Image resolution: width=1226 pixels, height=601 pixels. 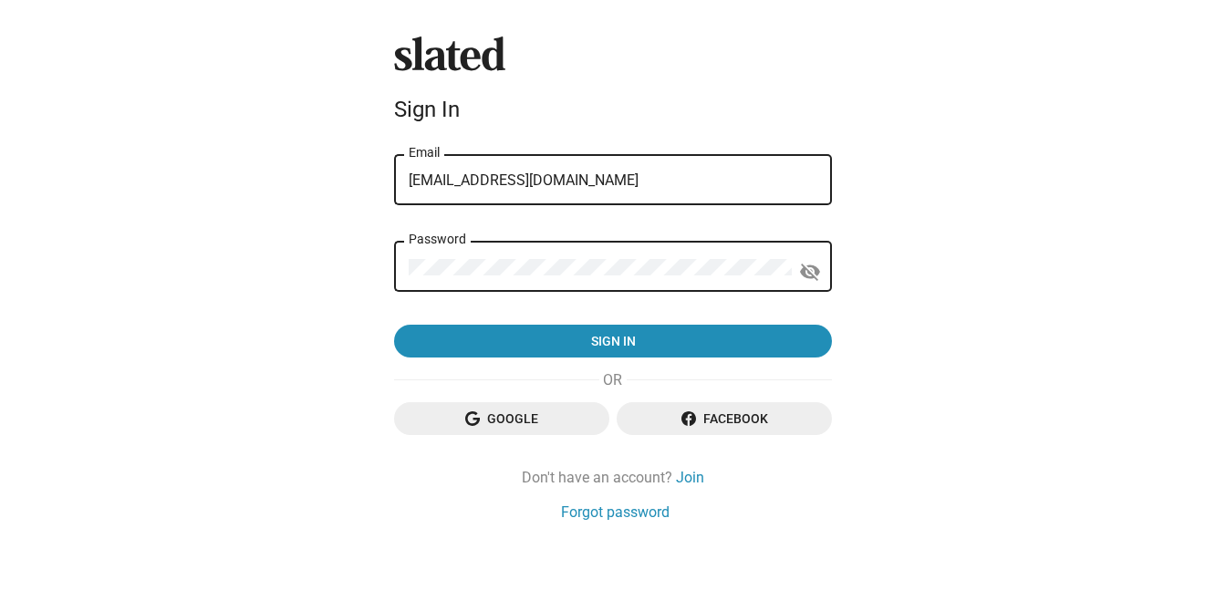 What do you see at coordinates (810, 272) in the screenshot?
I see `mat-icon: visibility_off` at bounding box center [810, 272].